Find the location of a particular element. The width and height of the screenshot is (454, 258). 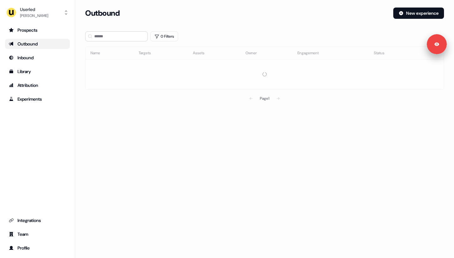

a: Go to outbound experience is located at coordinates (37, 44).